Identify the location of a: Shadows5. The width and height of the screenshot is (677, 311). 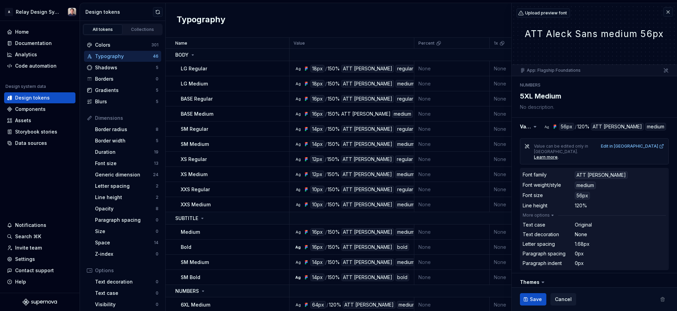
(122, 68).